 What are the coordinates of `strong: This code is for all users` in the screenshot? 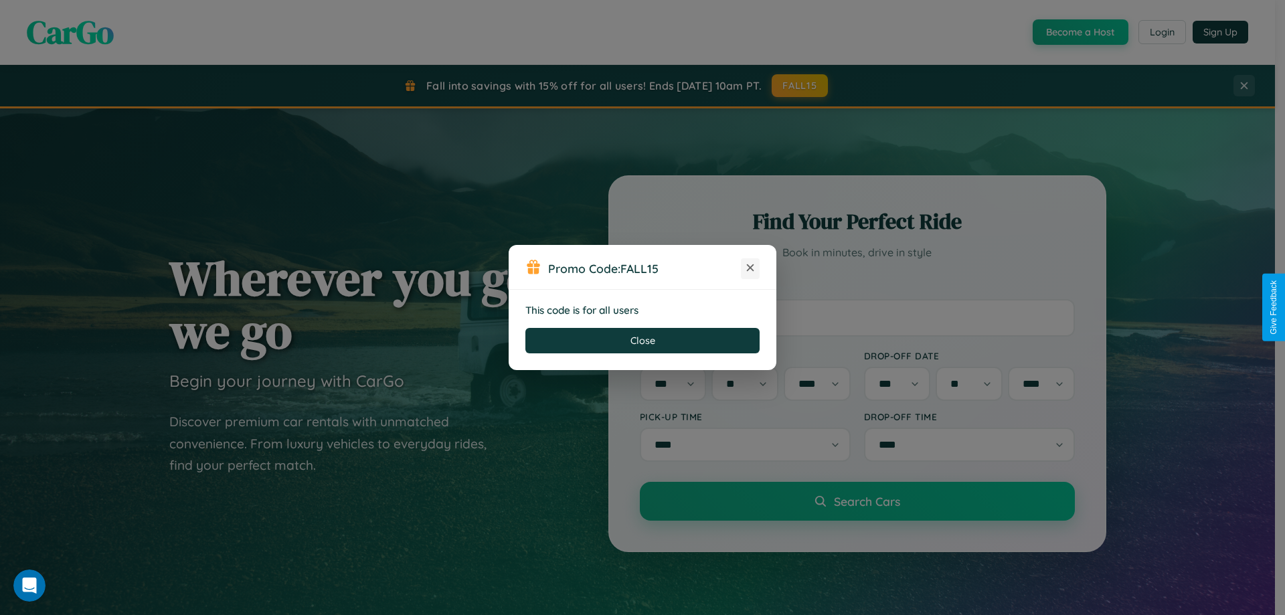 It's located at (582, 310).